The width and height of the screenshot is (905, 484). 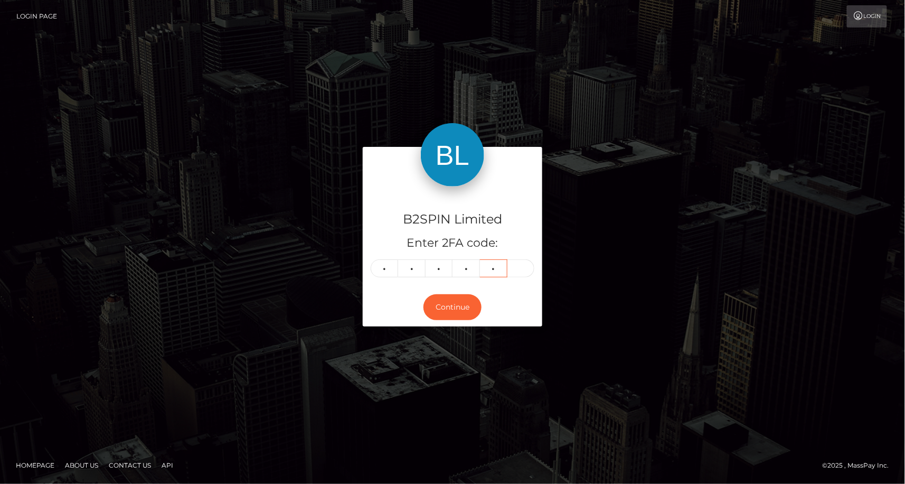 What do you see at coordinates (81, 465) in the screenshot?
I see `a: About Us` at bounding box center [81, 465].